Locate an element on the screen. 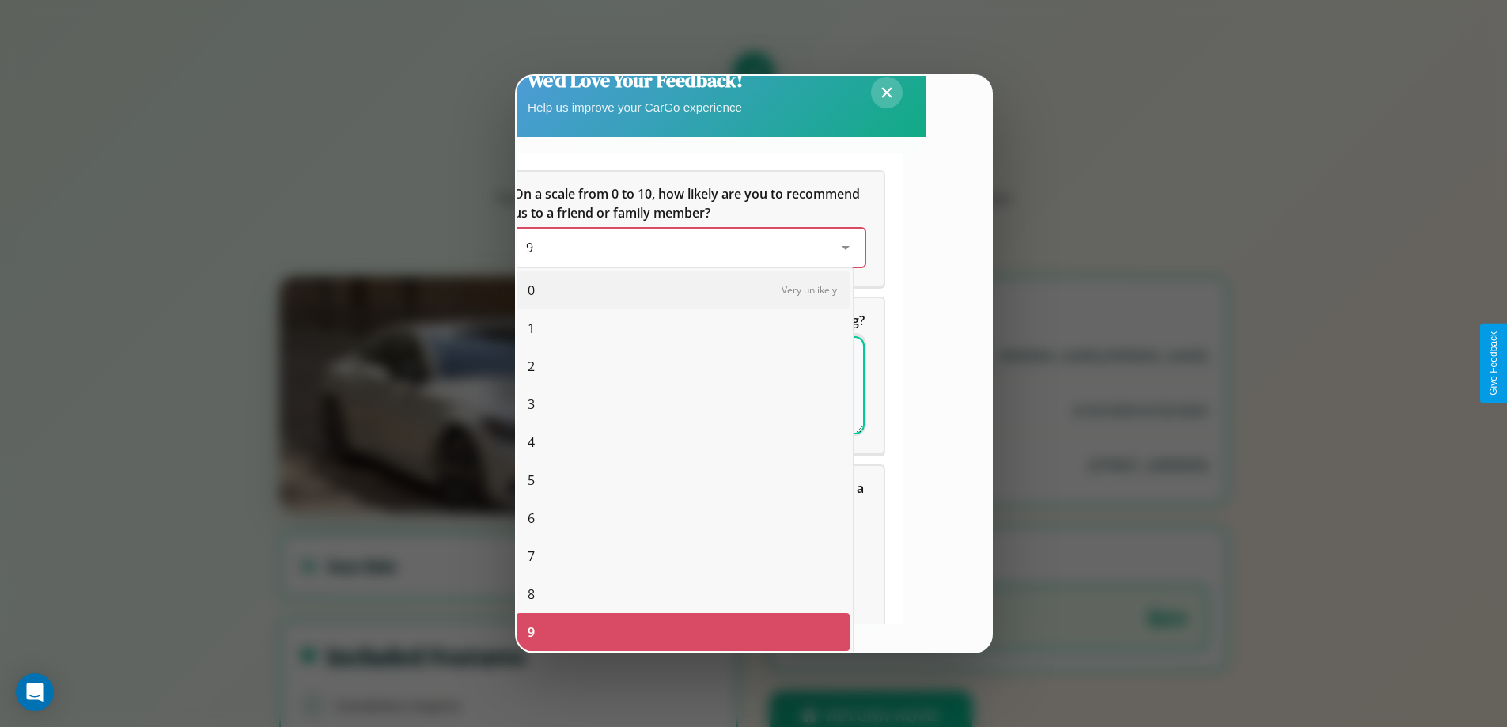  div: 4 is located at coordinates (682, 442).